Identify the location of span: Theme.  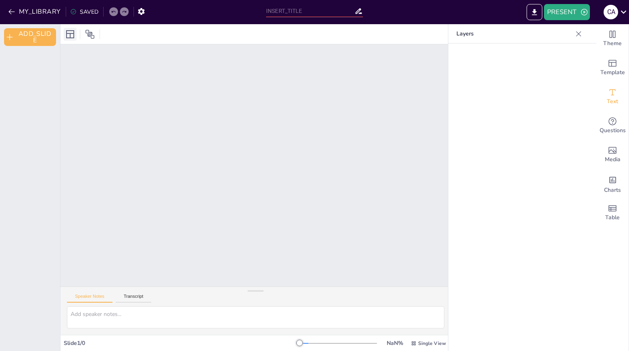
(613, 44).